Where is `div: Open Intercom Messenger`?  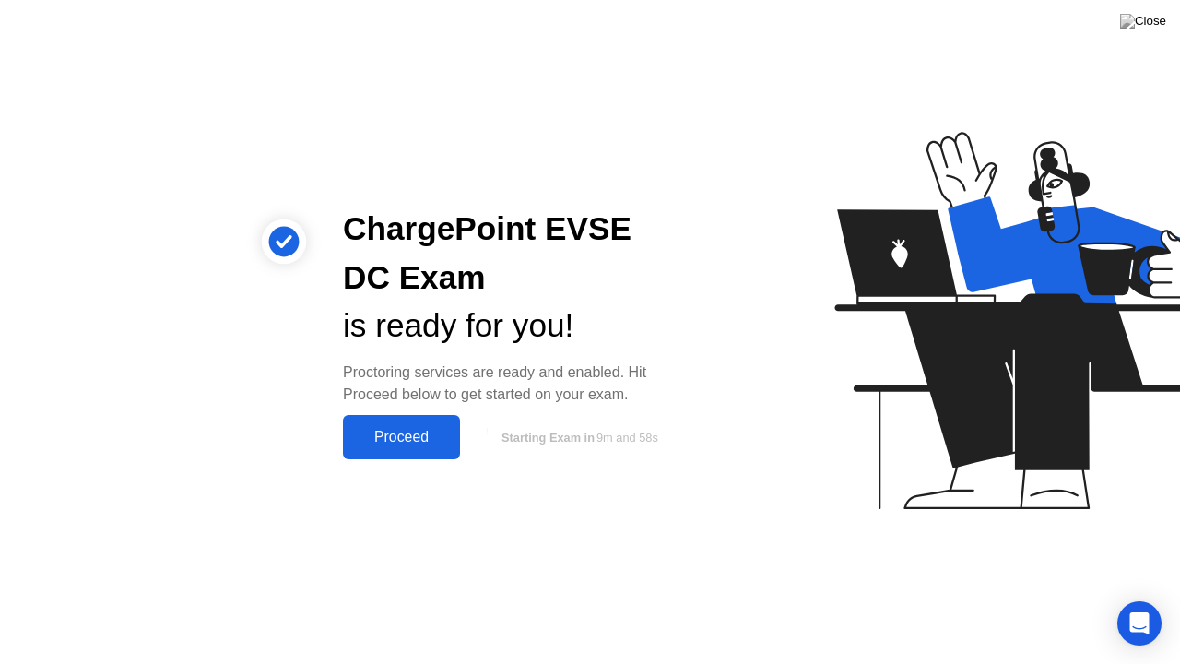 div: Open Intercom Messenger is located at coordinates (1139, 623).